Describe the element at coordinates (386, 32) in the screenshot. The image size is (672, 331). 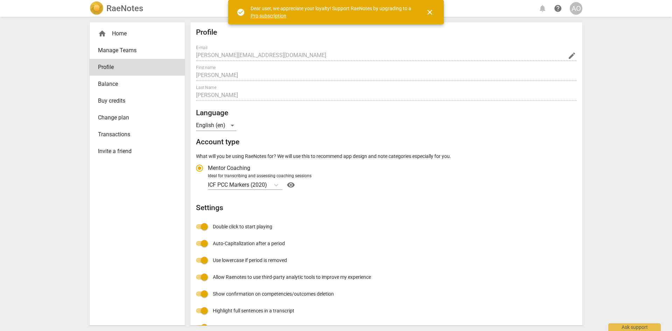
I see `h2: Profile` at that location.